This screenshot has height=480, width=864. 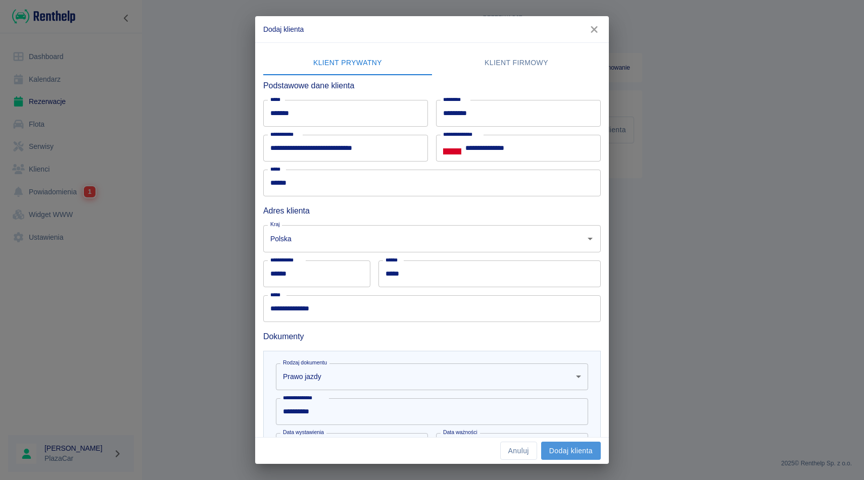 I want to click on label: Kraj, so click(x=275, y=224).